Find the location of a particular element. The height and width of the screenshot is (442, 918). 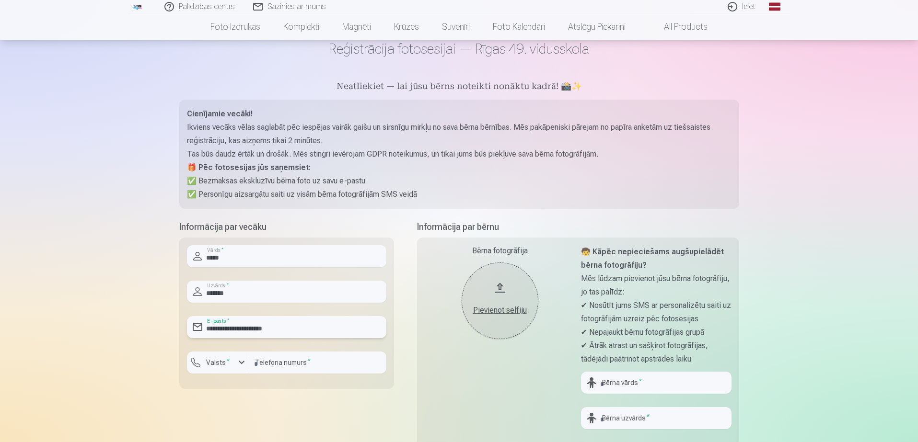

strong: Cienījamie vecāki! is located at coordinates (220, 114).